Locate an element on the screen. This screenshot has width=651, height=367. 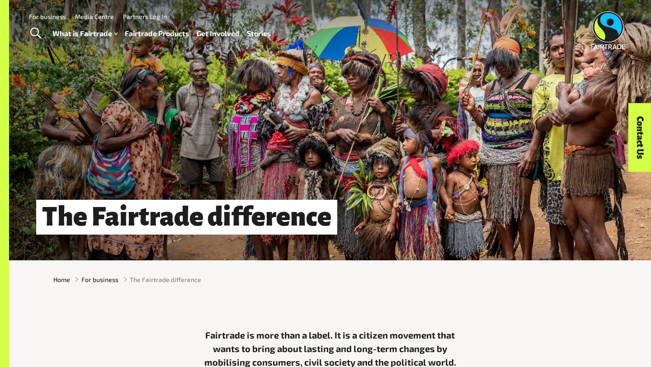
span: Home is located at coordinates (62, 280).